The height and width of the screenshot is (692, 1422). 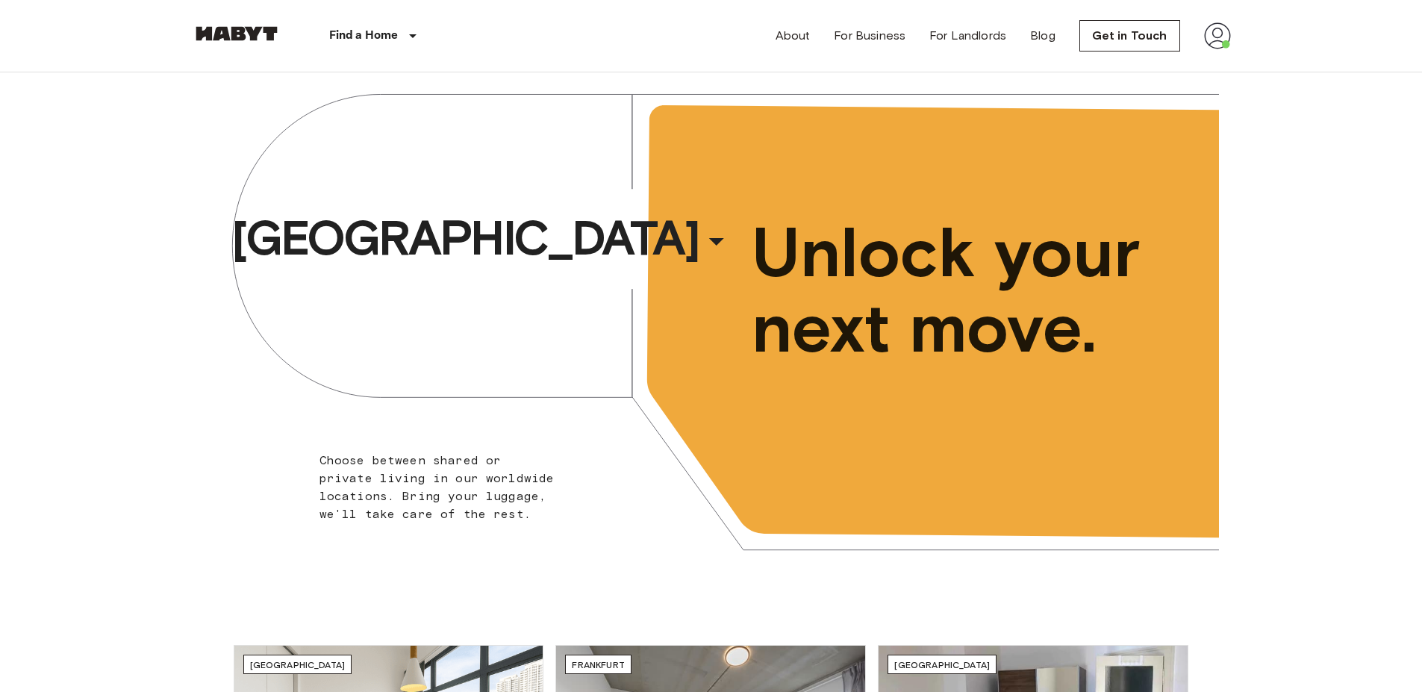 What do you see at coordinates (792, 36) in the screenshot?
I see `a: About` at bounding box center [792, 36].